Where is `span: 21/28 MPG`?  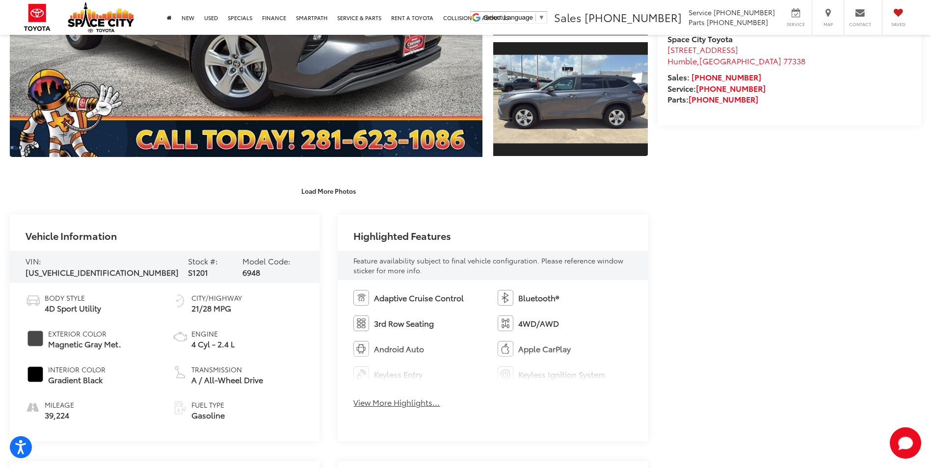
span: 21/28 MPG is located at coordinates (216, 308).